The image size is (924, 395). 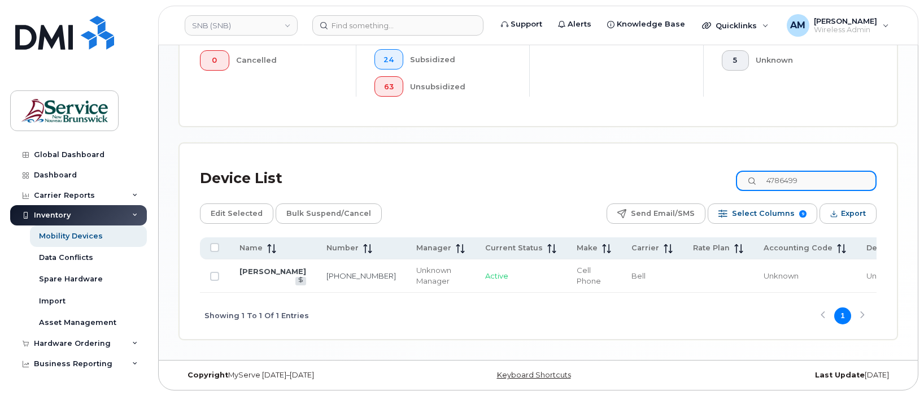 What do you see at coordinates (656, 214) in the screenshot?
I see `button: Send Email/SMS` at bounding box center [656, 214].